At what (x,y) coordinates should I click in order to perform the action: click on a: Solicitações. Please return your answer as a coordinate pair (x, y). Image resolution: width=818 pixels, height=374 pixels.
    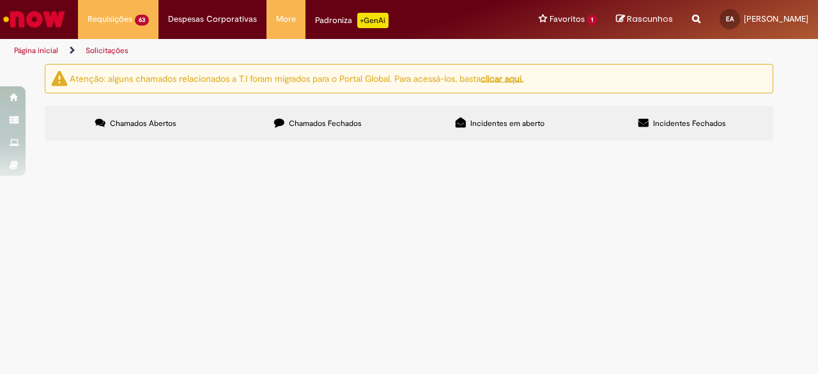
    Looking at the image, I should click on (107, 50).